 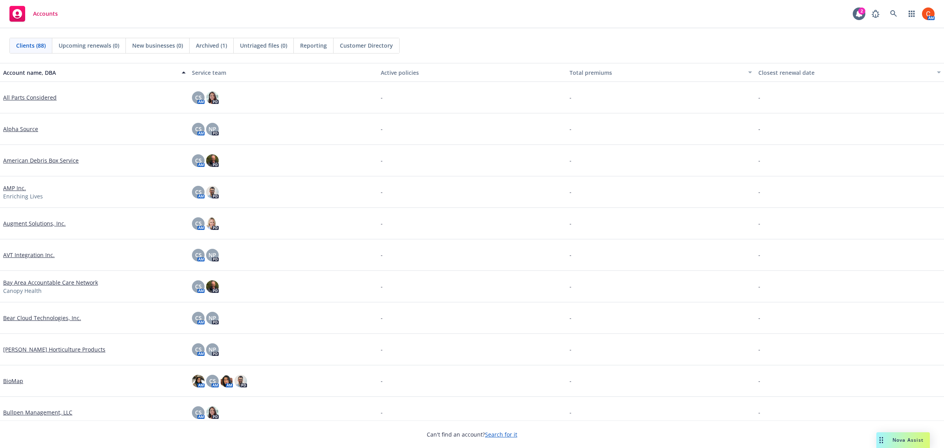 What do you see at coordinates (15, 188) in the screenshot?
I see `a: AMP Inc.` at bounding box center [15, 188].